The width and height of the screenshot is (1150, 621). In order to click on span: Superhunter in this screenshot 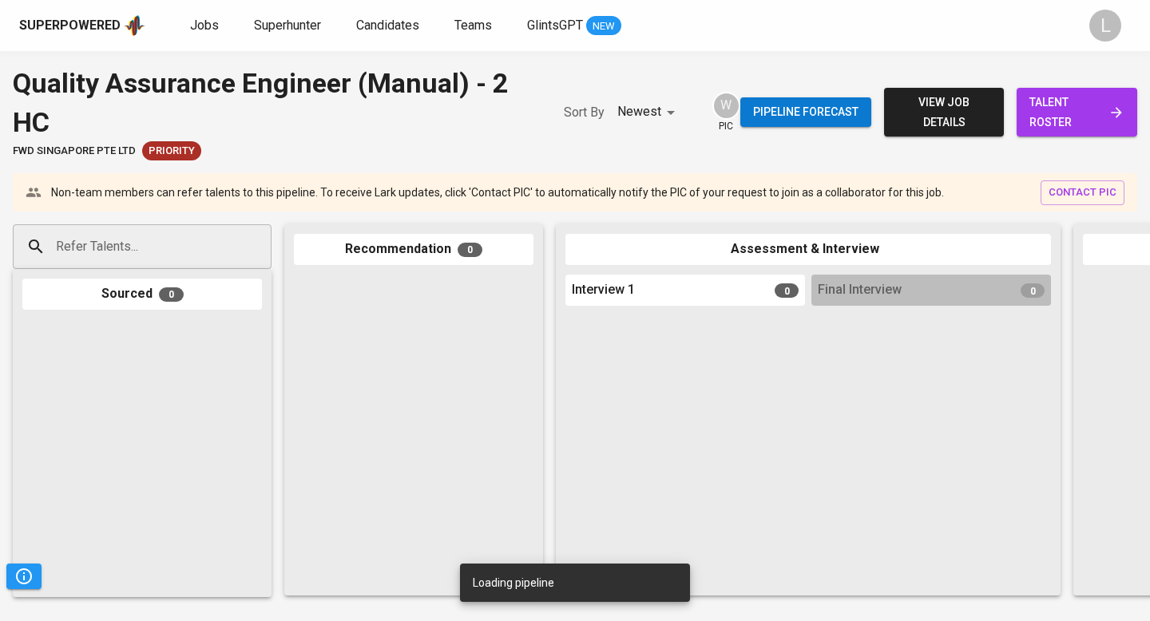, I will do `click(287, 25)`.